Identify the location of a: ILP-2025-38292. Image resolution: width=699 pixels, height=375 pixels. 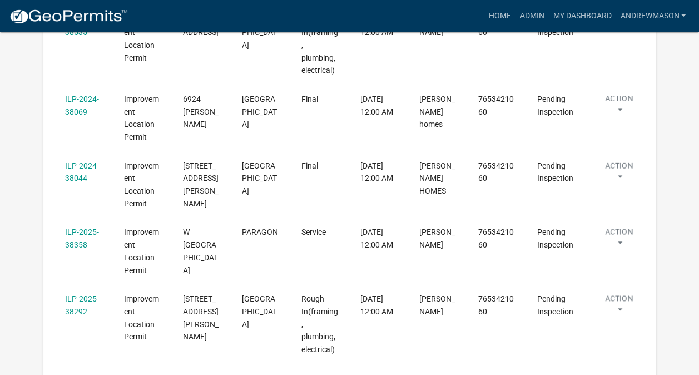
(82, 305).